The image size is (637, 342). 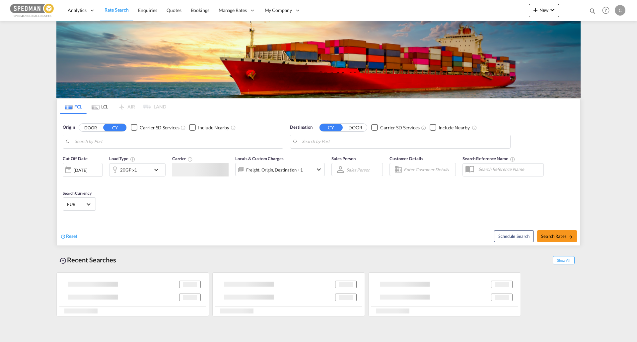 What do you see at coordinates (543, 10) in the screenshot?
I see `span: New` at bounding box center [543, 10].